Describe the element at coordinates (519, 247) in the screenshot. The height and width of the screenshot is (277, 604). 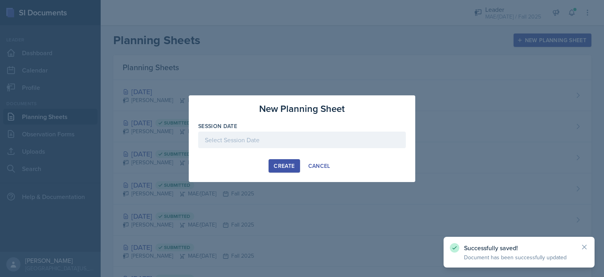
I see `p: Successfully saved!` at that location.